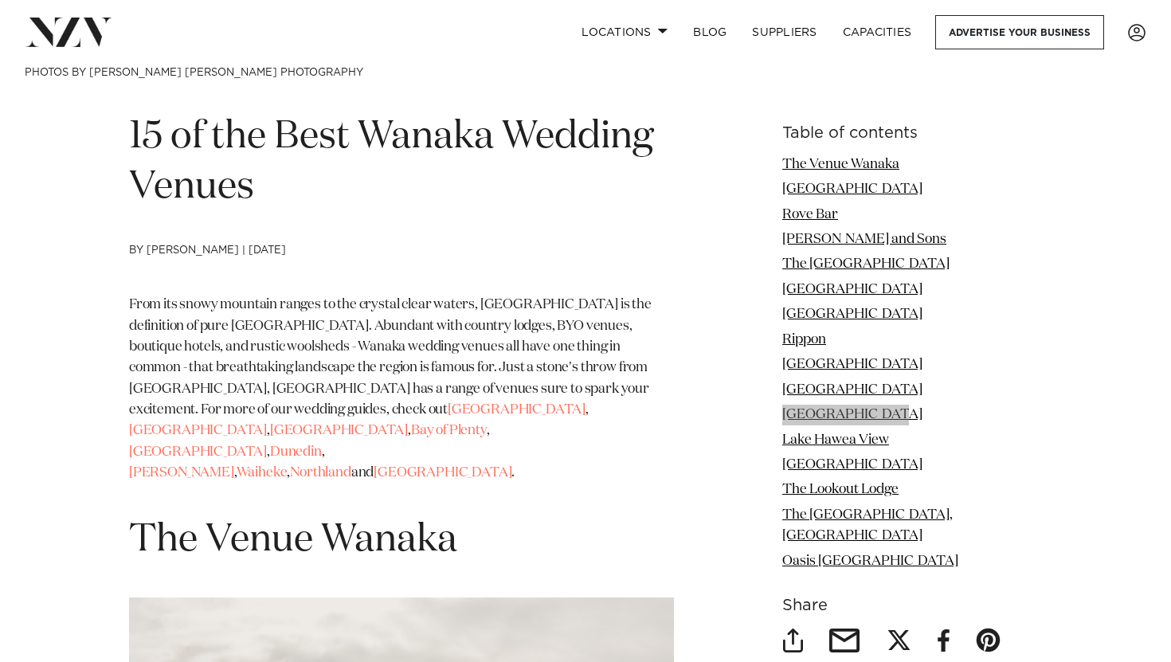  Describe the element at coordinates (784, 32) in the screenshot. I see `a: SUPPLIERS` at that location.